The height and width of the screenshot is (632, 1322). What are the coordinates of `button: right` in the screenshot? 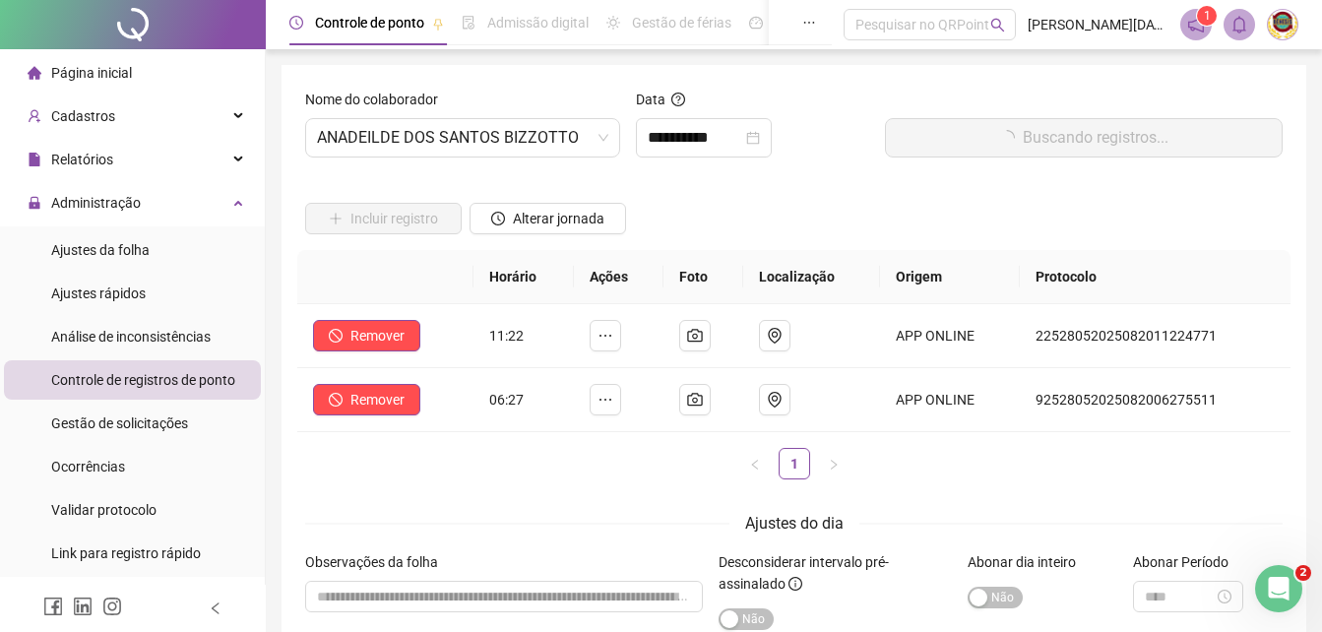 It's located at (833, 463).